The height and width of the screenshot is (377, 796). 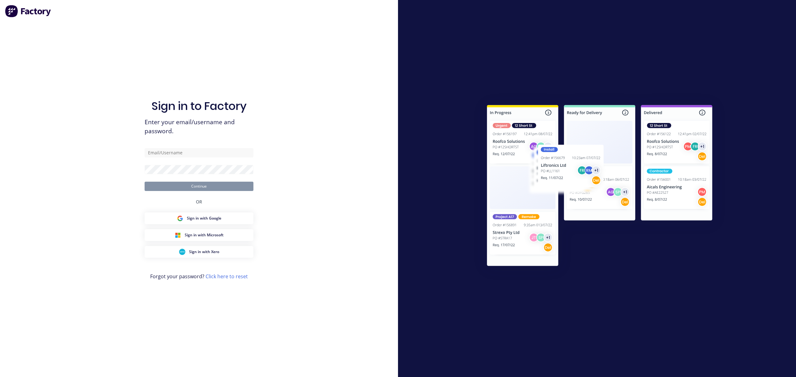 What do you see at coordinates (199, 127) in the screenshot?
I see `span: Enter your email/username and password.` at bounding box center [199, 127].